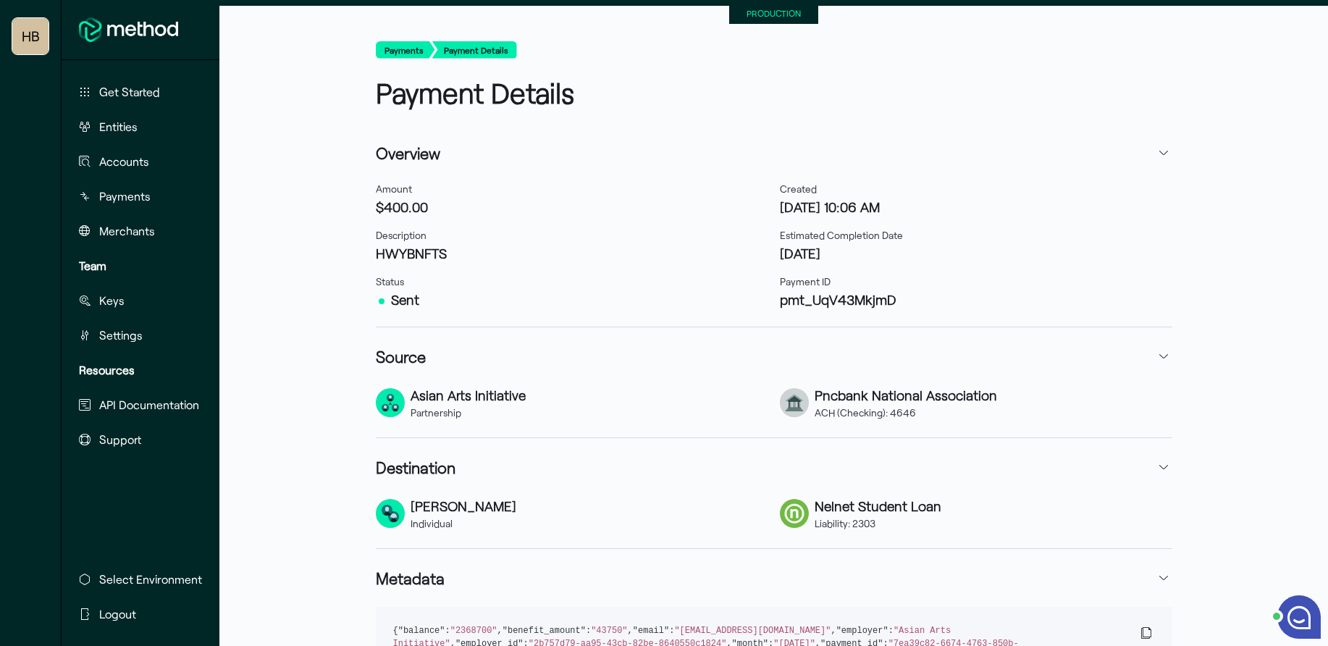 Image resolution: width=1328 pixels, height=646 pixels. What do you see at coordinates (774, 467) in the screenshot?
I see `button: Destination` at bounding box center [774, 467].